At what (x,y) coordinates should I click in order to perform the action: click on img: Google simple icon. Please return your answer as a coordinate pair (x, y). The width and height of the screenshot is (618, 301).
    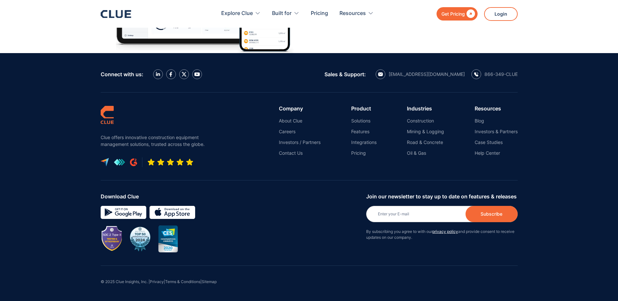
    Looking at the image, I should click on (123, 212).